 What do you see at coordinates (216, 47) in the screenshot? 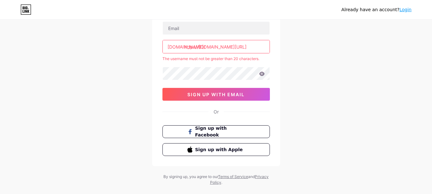
I see `input: username` at bounding box center [216, 47].